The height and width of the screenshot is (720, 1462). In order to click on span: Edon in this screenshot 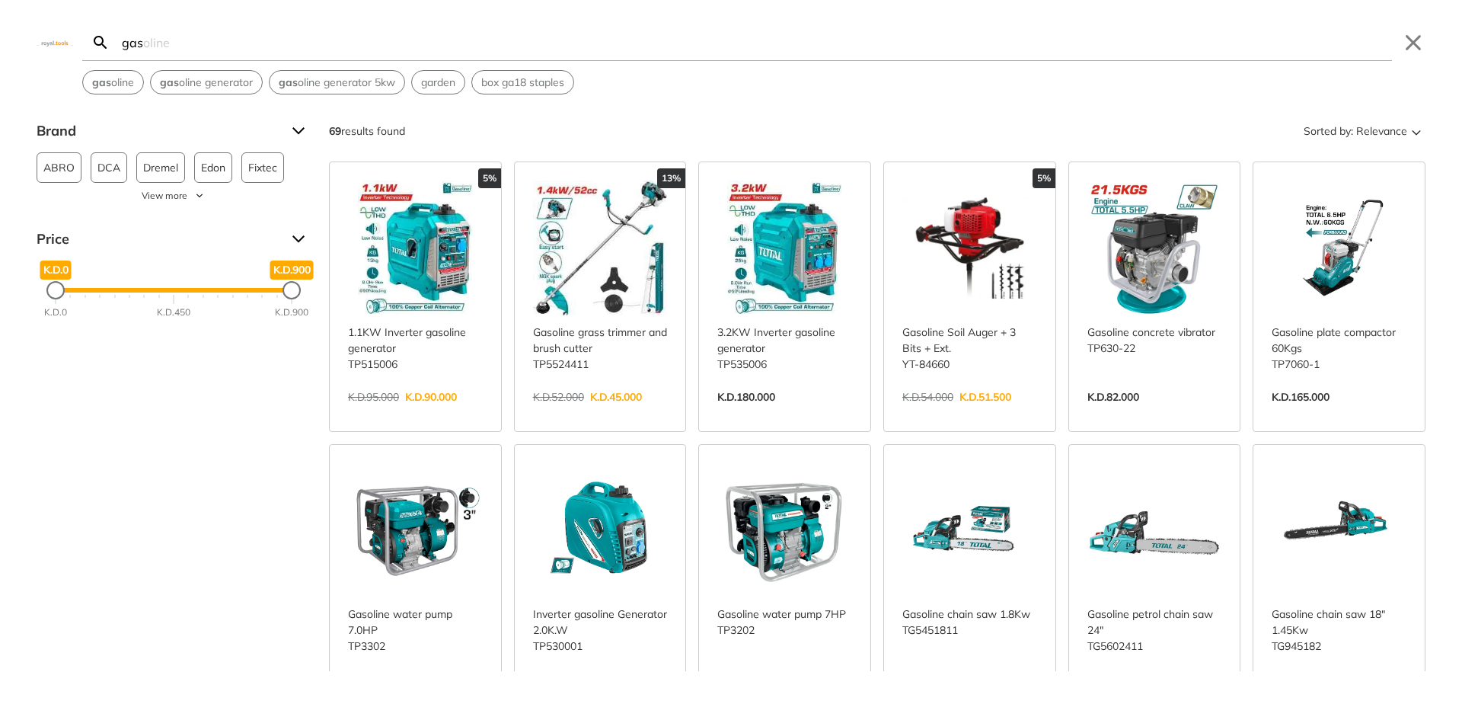, I will do `click(213, 168)`.